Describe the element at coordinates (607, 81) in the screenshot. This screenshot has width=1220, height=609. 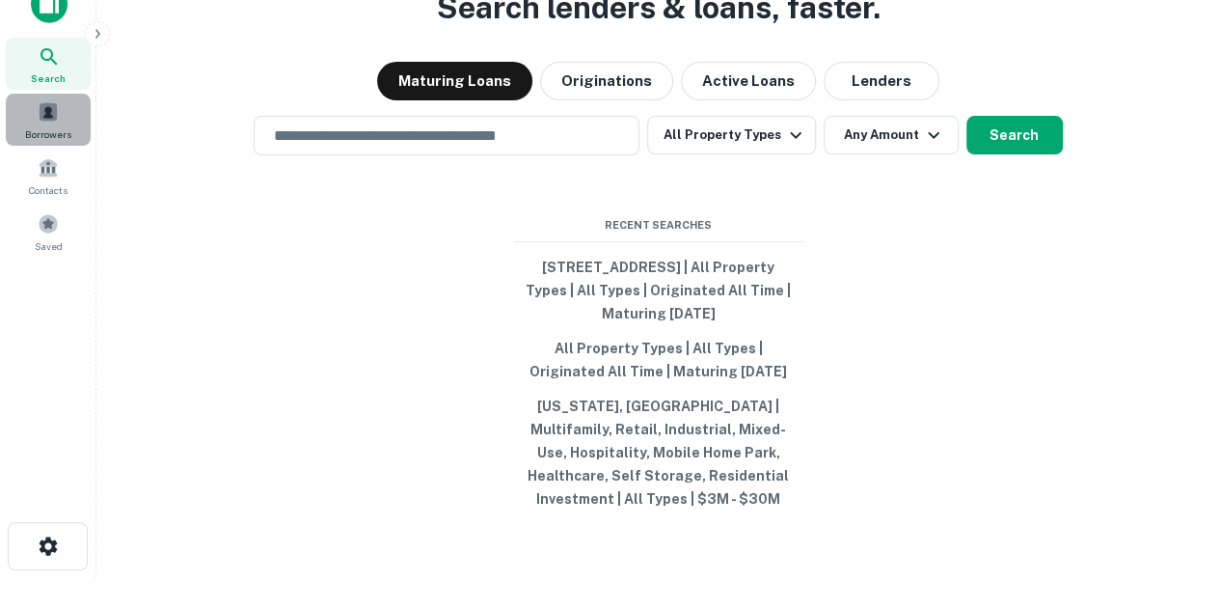
I see `button: Originations` at that location.